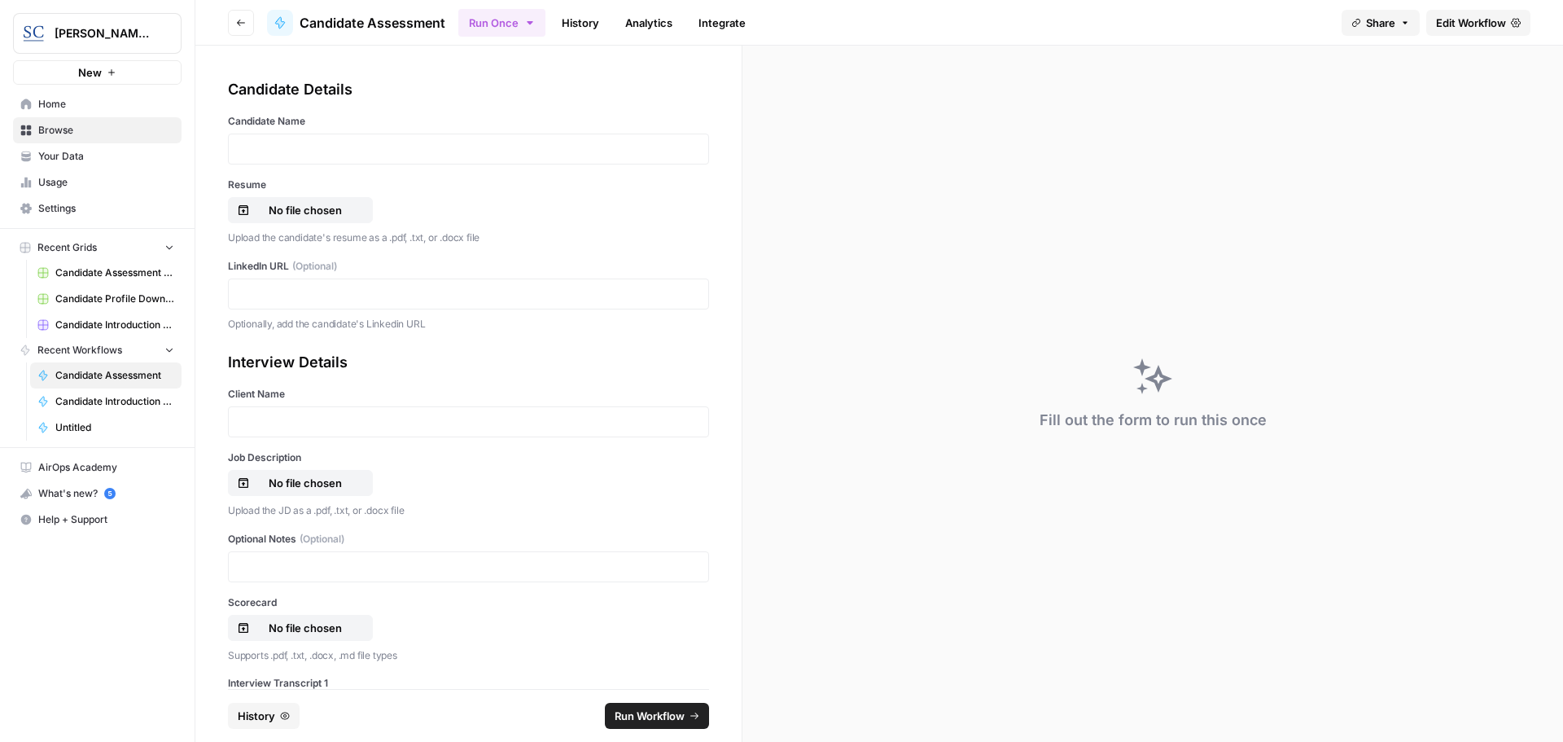  I want to click on button: History, so click(264, 716).